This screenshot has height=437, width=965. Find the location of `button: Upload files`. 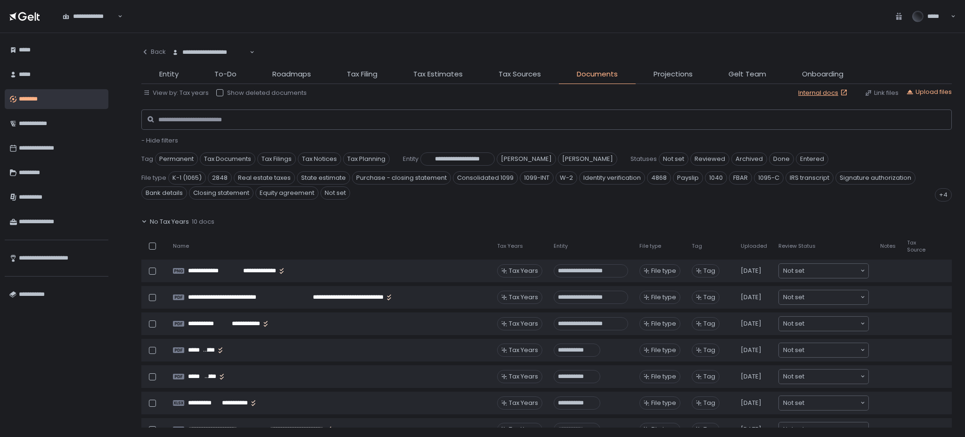

button: Upload files is located at coordinates (929, 92).